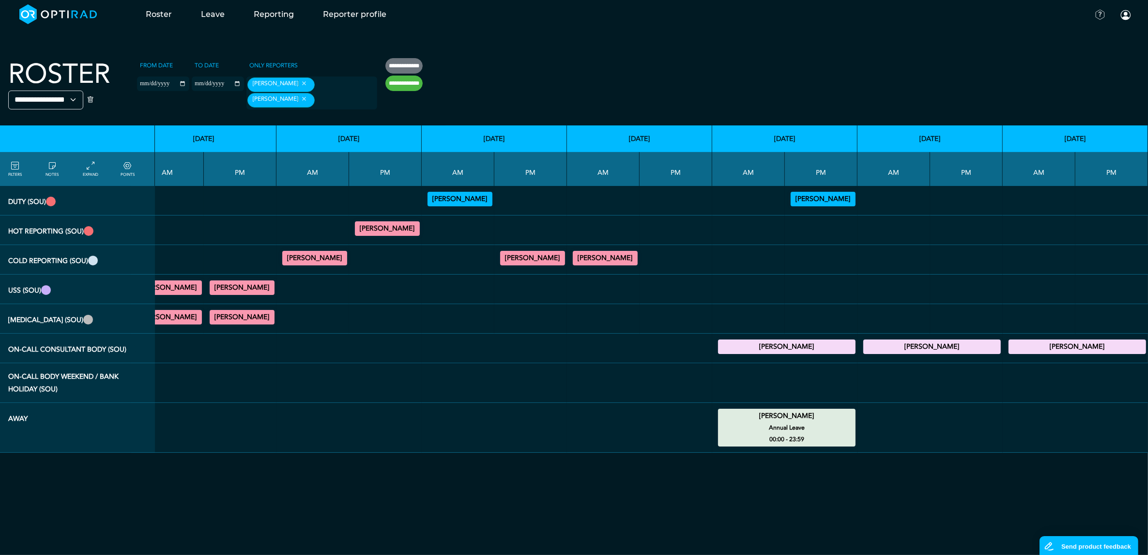 The height and width of the screenshot is (555, 1148). I want to click on div: General FLU 14:00 - 17:00, so click(242, 317).